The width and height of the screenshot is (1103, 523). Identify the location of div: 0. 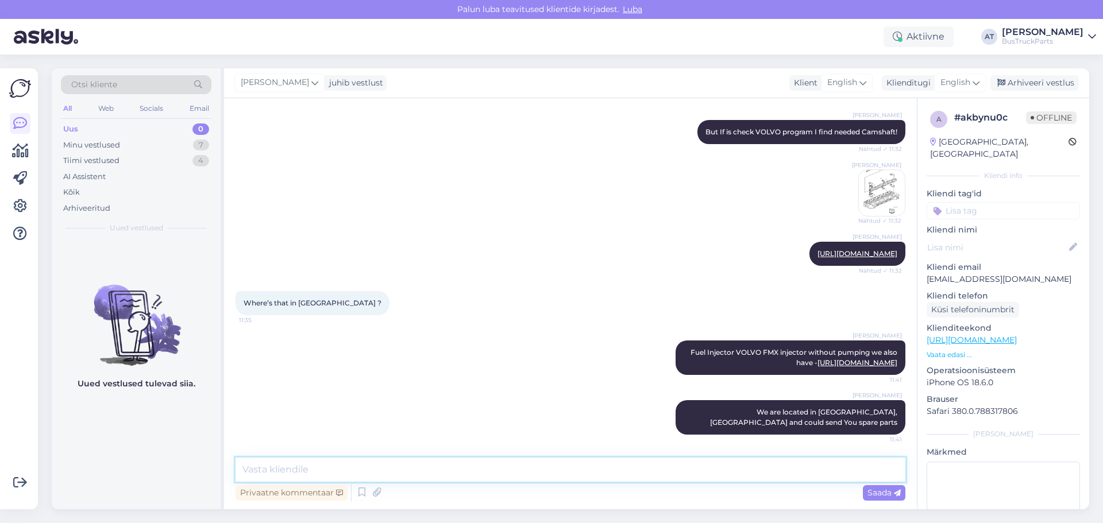
(200, 129).